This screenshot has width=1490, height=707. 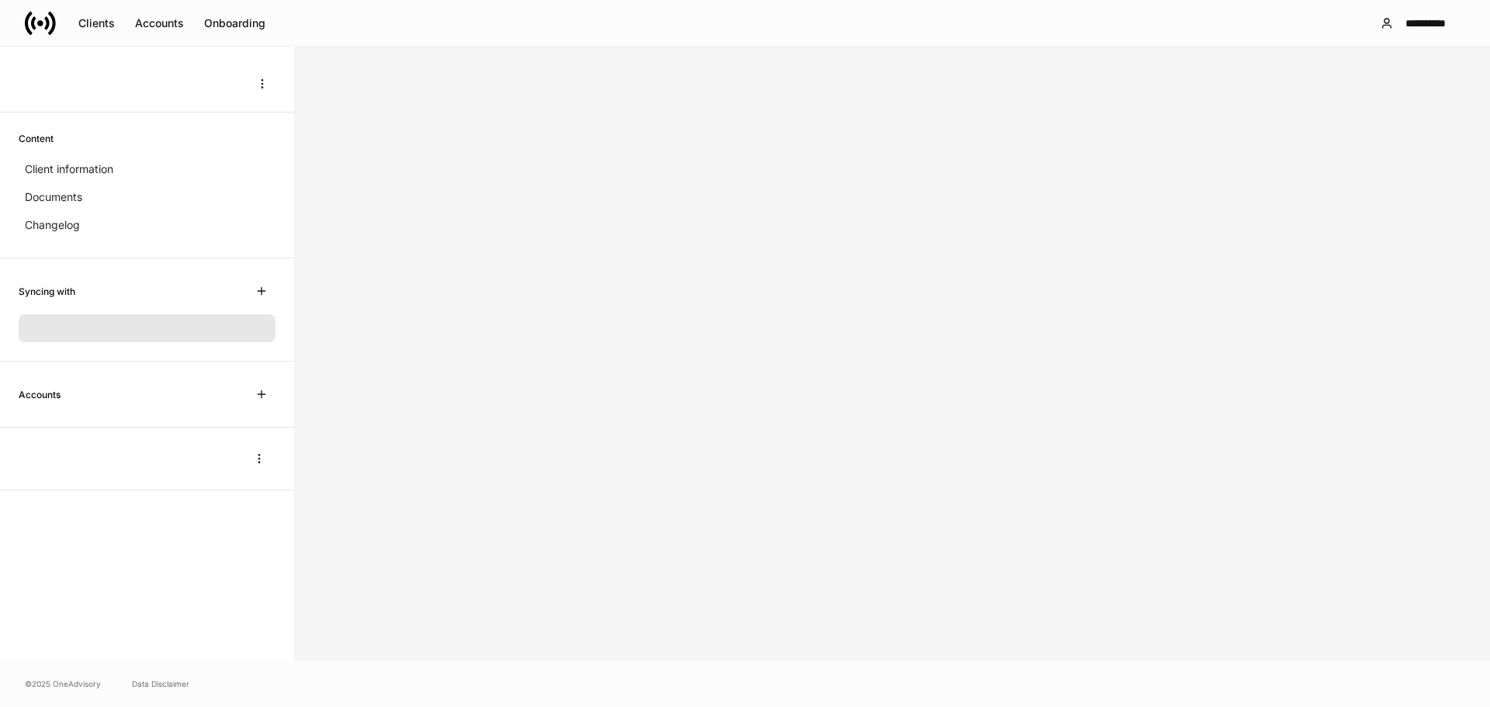 What do you see at coordinates (159, 23) in the screenshot?
I see `button: Accounts` at bounding box center [159, 23].